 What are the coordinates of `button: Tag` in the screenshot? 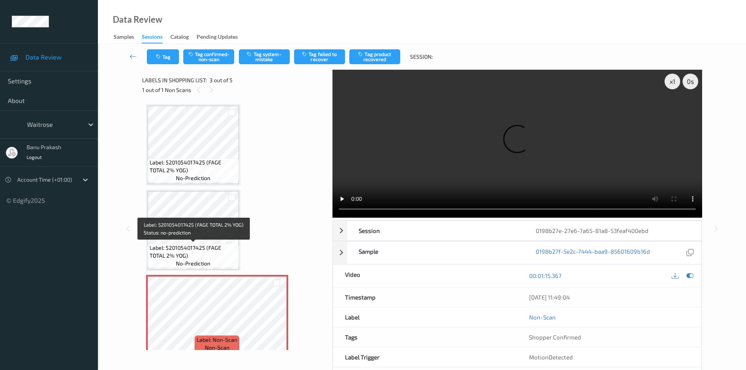 It's located at (163, 57).